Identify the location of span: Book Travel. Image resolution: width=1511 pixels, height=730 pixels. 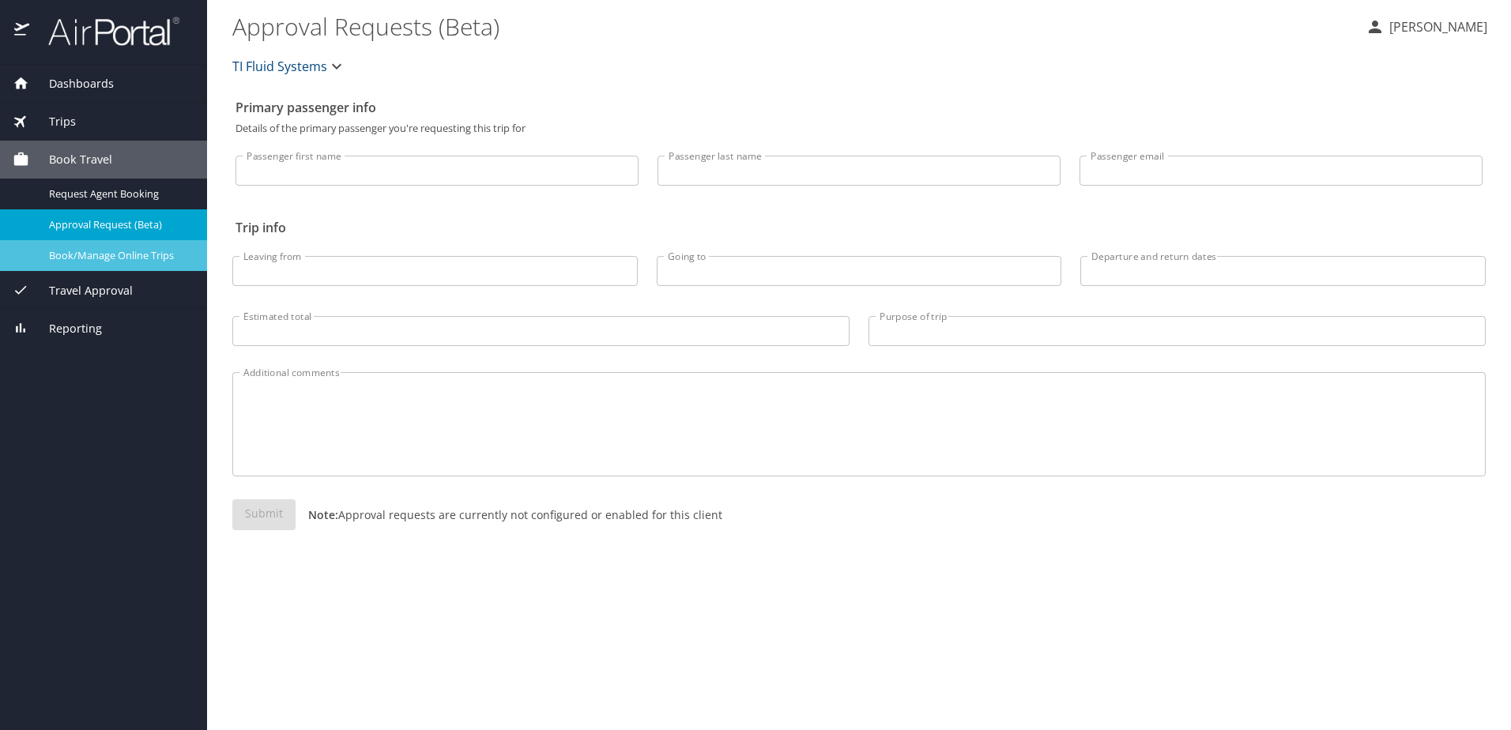
(70, 160).